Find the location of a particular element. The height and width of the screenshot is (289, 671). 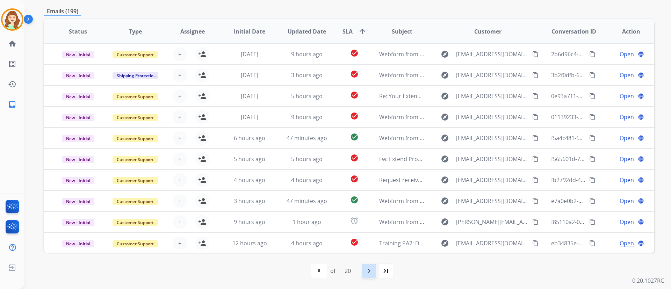

span: 2b6d96c4-e192-4b90-85e3-66d4e92343aa is located at coordinates (605, 54).